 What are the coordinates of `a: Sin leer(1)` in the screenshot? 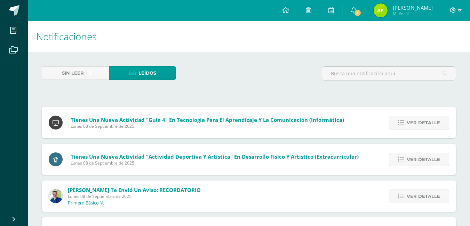 It's located at (75, 73).